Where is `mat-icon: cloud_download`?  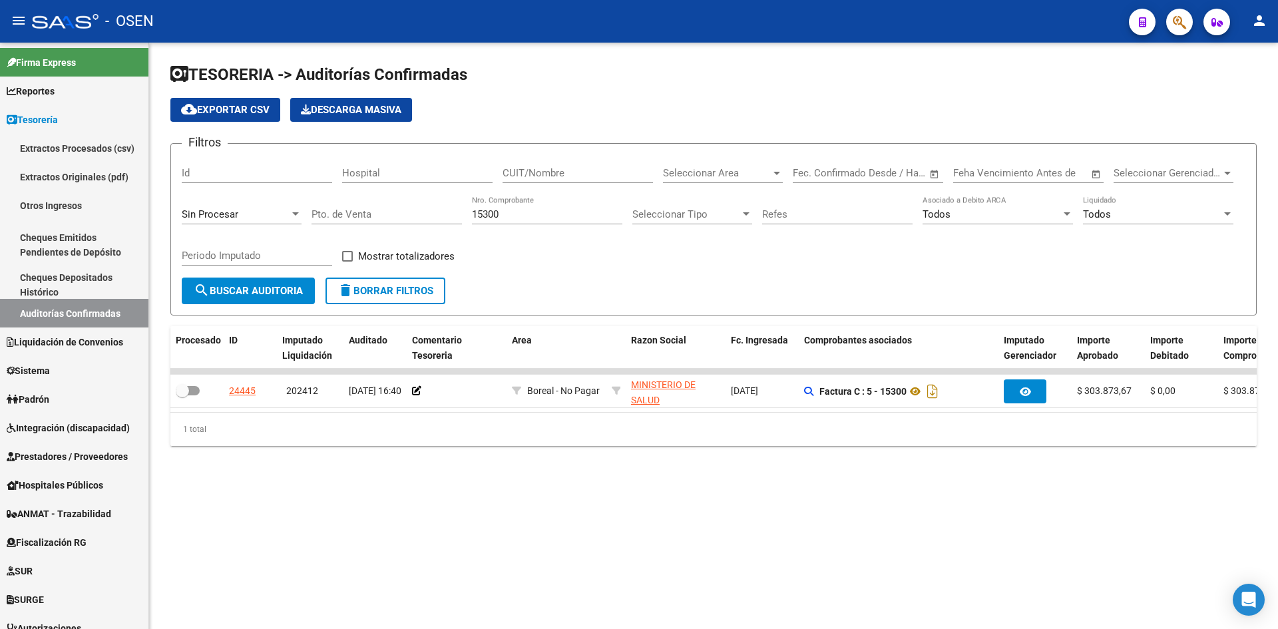 mat-icon: cloud_download is located at coordinates (189, 109).